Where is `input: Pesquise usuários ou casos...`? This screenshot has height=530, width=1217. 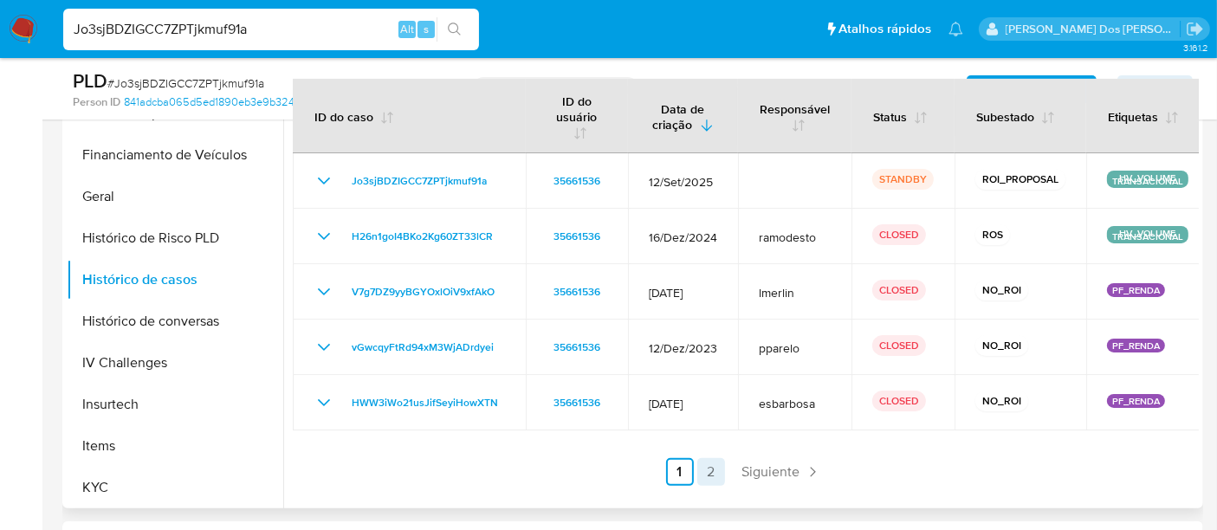
input: Pesquise usuários ou casos... is located at coordinates (271, 29).